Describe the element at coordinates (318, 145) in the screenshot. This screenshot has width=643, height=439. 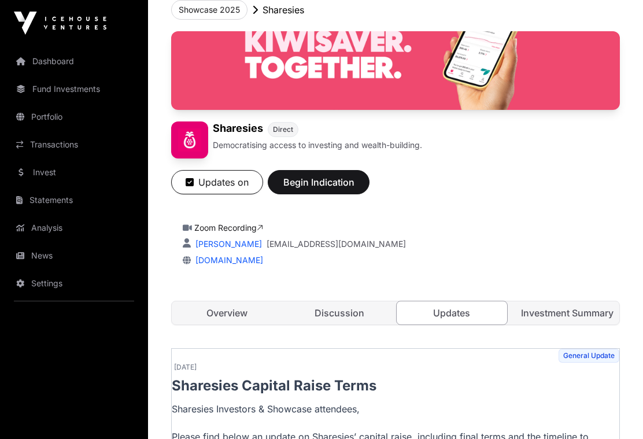
I see `p: Democratising access to investing and wealth-building.` at that location.